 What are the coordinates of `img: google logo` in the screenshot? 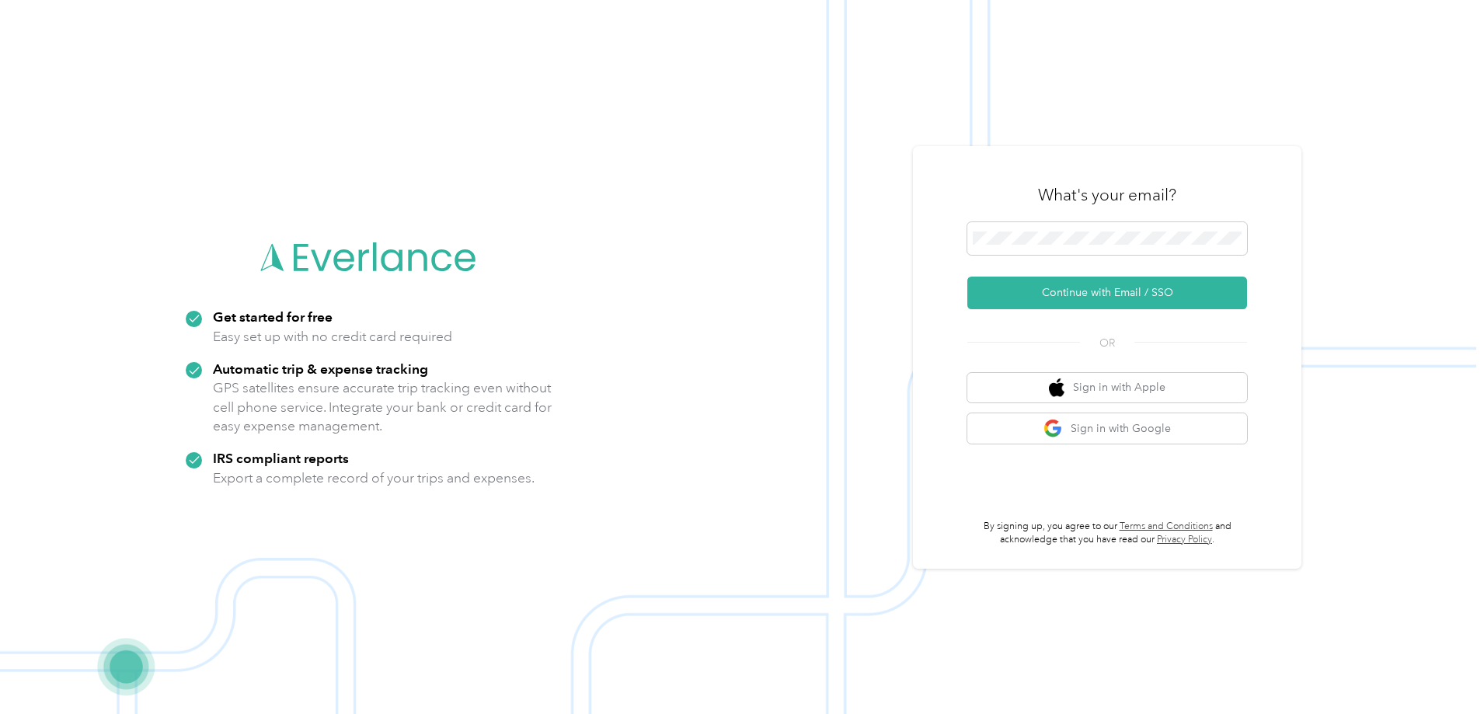 It's located at (1053, 428).